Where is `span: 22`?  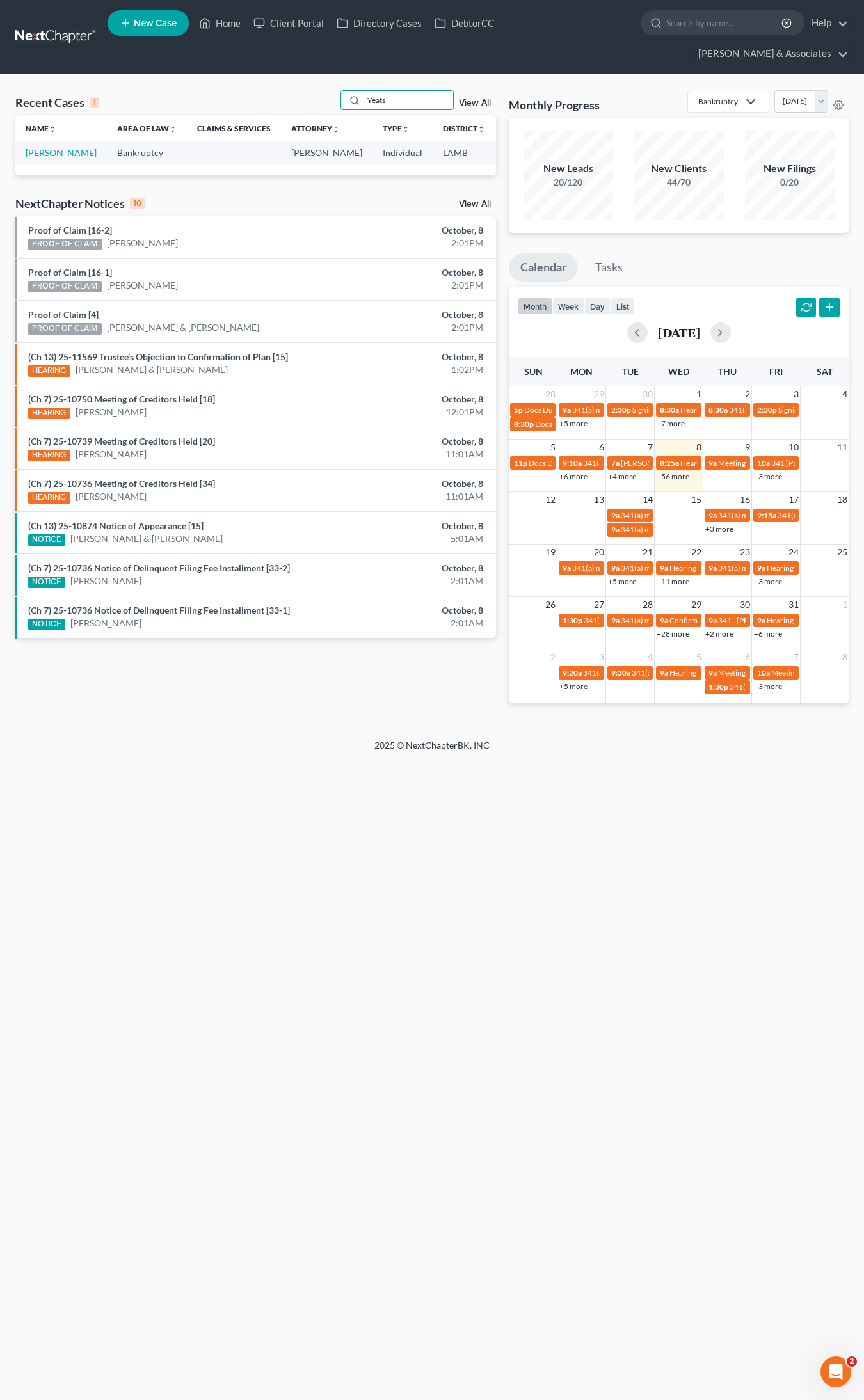 span: 22 is located at coordinates (697, 552).